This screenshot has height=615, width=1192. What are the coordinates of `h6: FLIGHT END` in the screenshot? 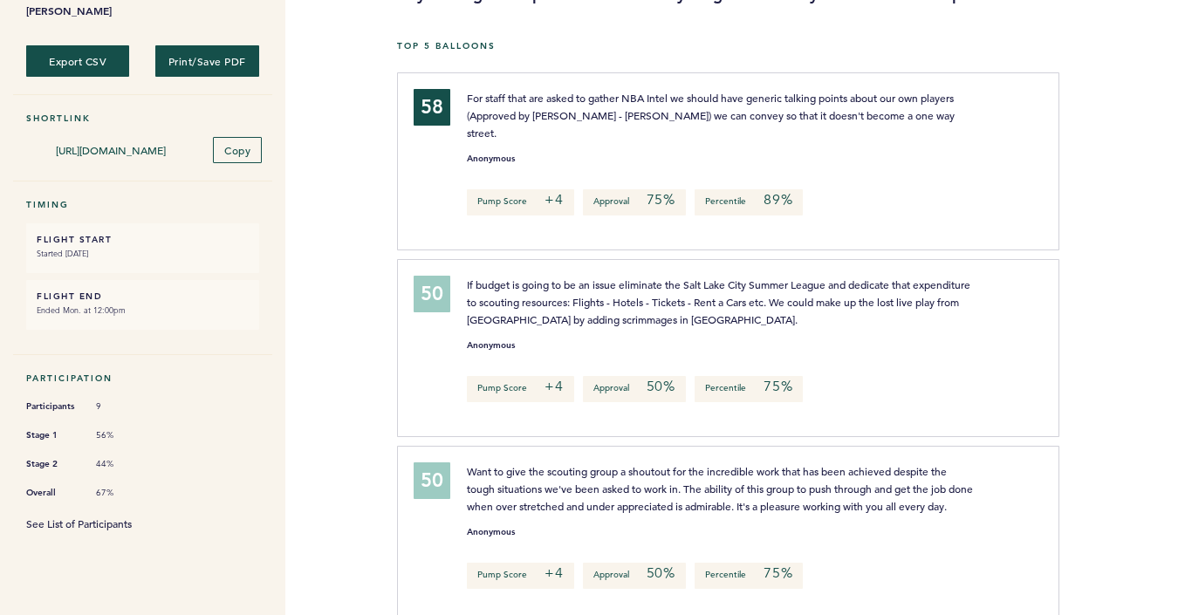 It's located at (142, 296).